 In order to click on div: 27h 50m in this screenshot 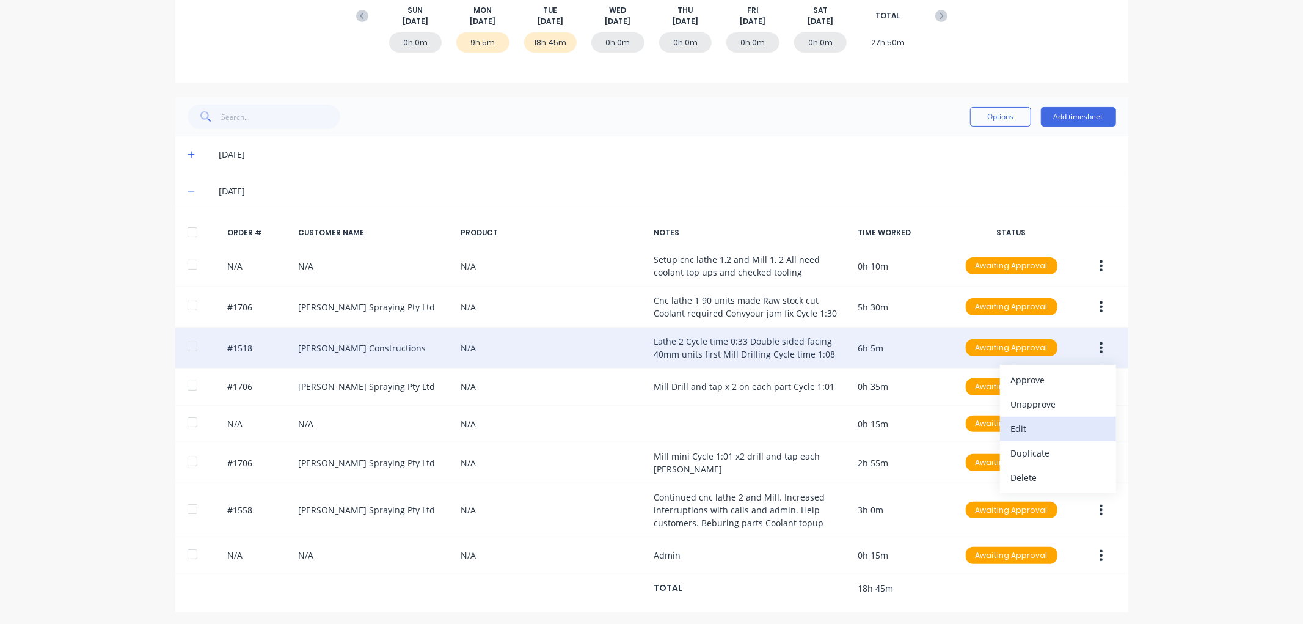, I will do `click(888, 42)`.